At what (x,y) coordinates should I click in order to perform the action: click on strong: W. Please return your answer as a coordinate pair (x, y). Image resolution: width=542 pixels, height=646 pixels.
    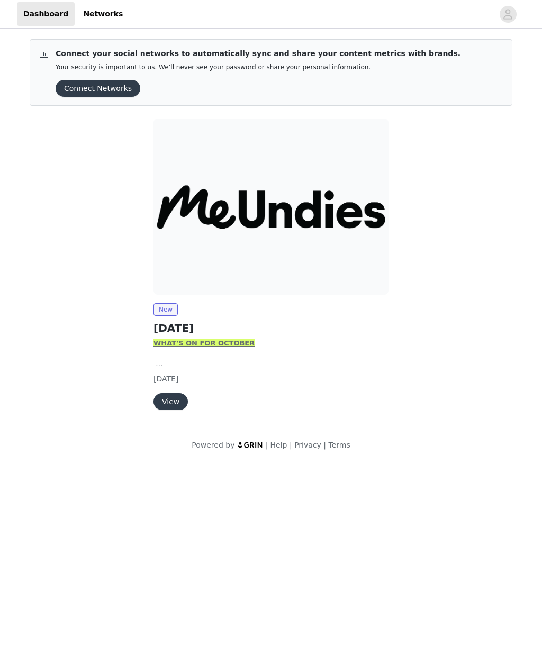
    Looking at the image, I should click on (157, 343).